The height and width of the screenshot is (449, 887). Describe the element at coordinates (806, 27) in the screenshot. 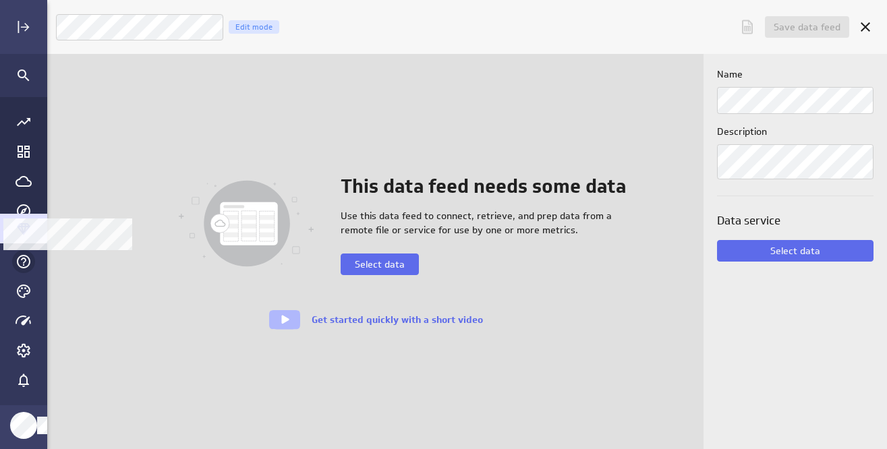

I see `button: Save data feed` at that location.